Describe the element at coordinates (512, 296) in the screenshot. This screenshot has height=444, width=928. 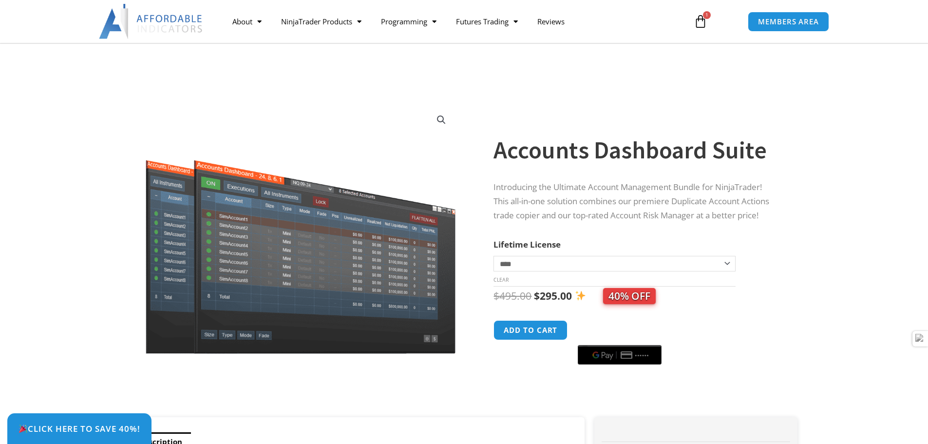
I see `bdi: 495.00` at that location.